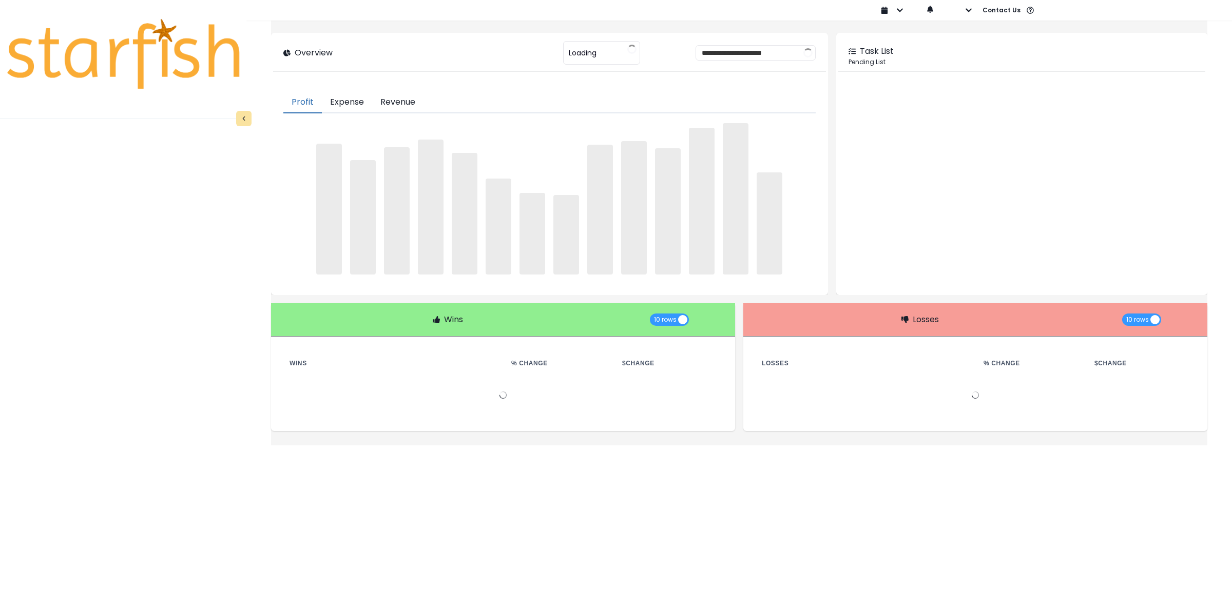 This screenshot has height=589, width=1232. Describe the element at coordinates (583, 53) in the screenshot. I see `span: Loading` at that location.